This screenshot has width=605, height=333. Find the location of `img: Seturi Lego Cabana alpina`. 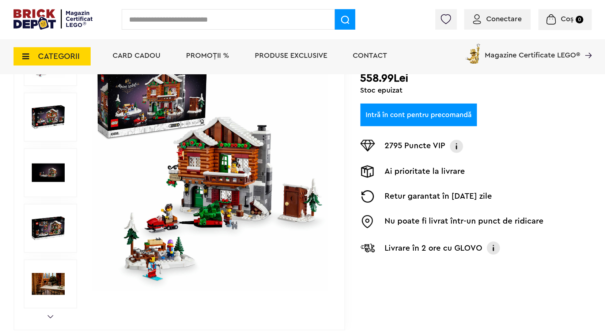

img: Seturi Lego Cabana alpina is located at coordinates (48, 228).